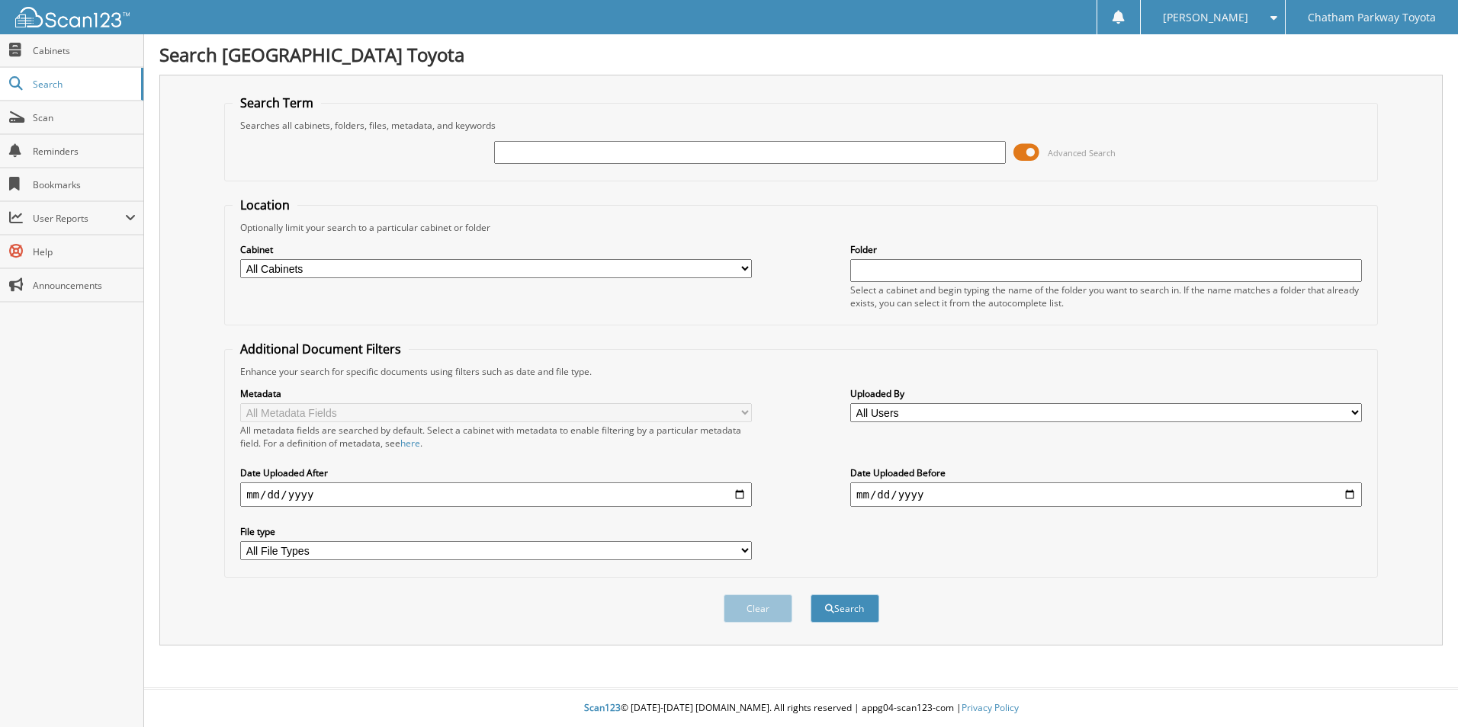 Image resolution: width=1458 pixels, height=727 pixels. What do you see at coordinates (496, 531) in the screenshot?
I see `label: File type` at bounding box center [496, 531].